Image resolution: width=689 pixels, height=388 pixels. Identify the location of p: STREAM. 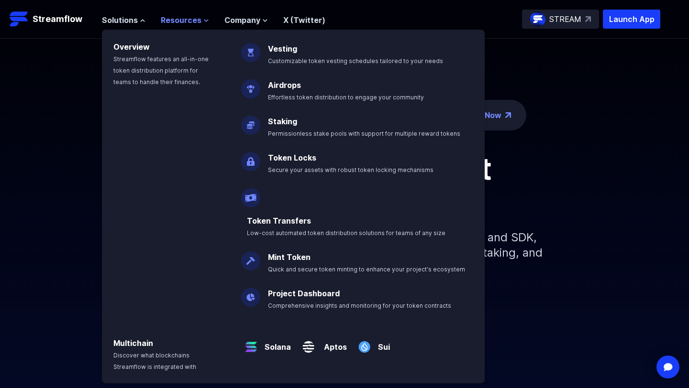
(565, 19).